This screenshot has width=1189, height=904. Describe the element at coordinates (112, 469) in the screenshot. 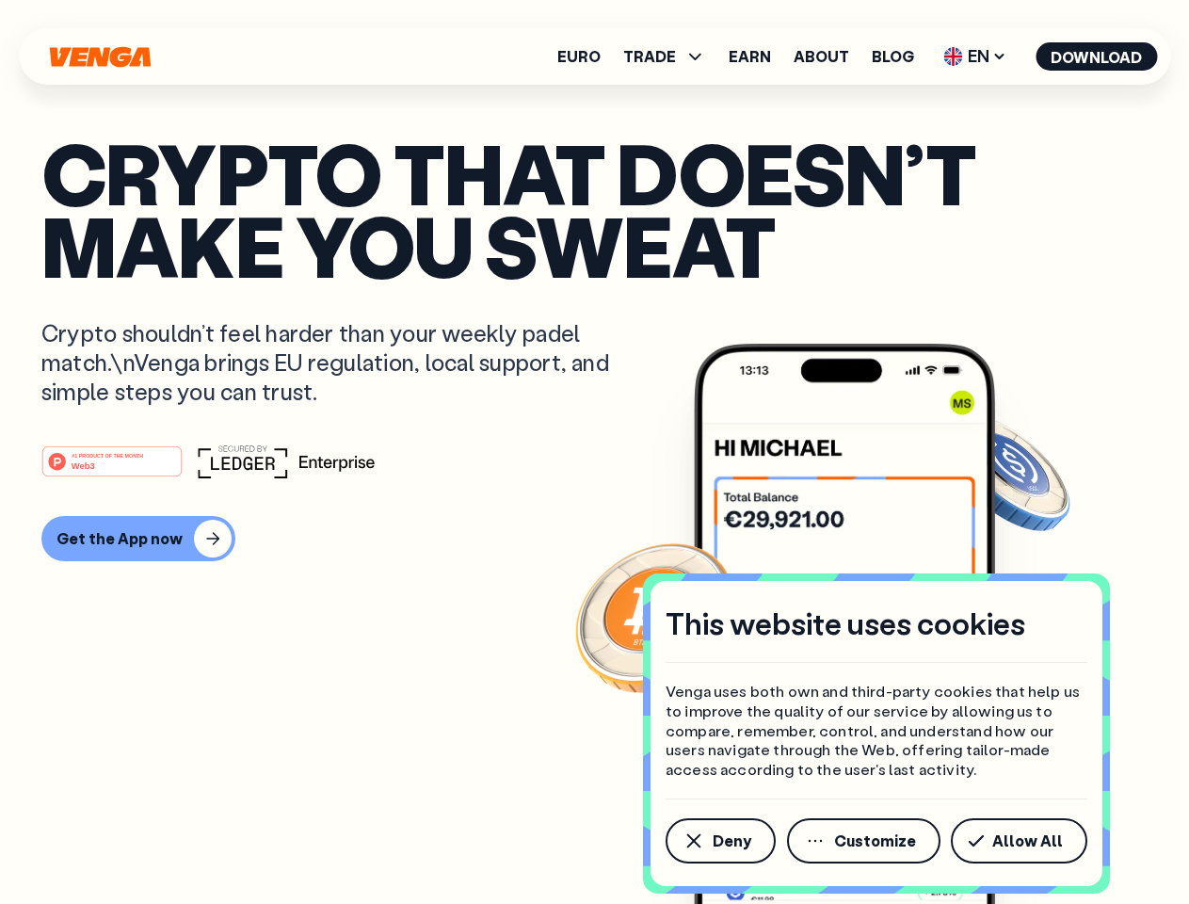

I see `a: #1 PRODUCT OF THE MONTHWeb3` at that location.